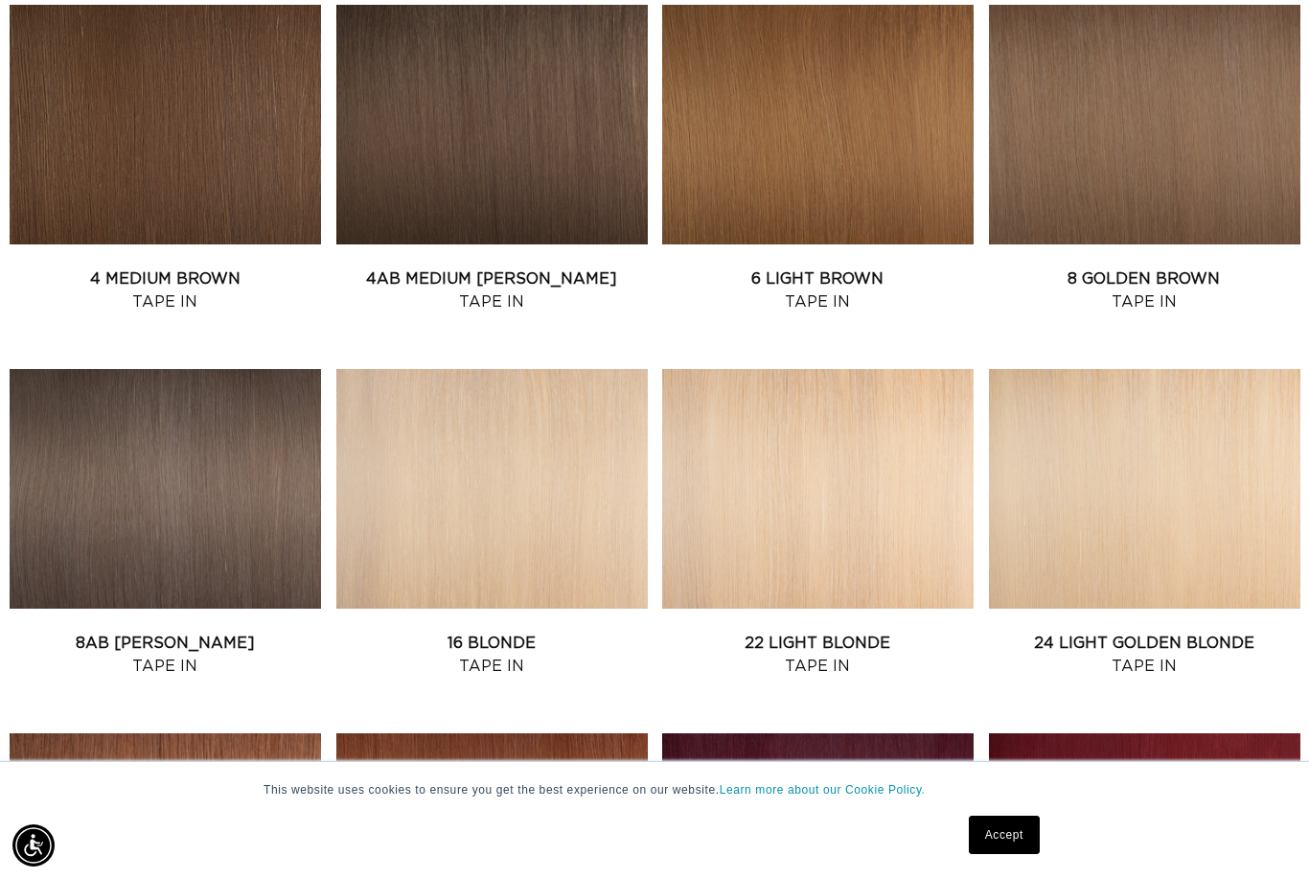  Describe the element at coordinates (1144, 655) in the screenshot. I see `a: 24 Light Golden Blonde Tape In` at that location.